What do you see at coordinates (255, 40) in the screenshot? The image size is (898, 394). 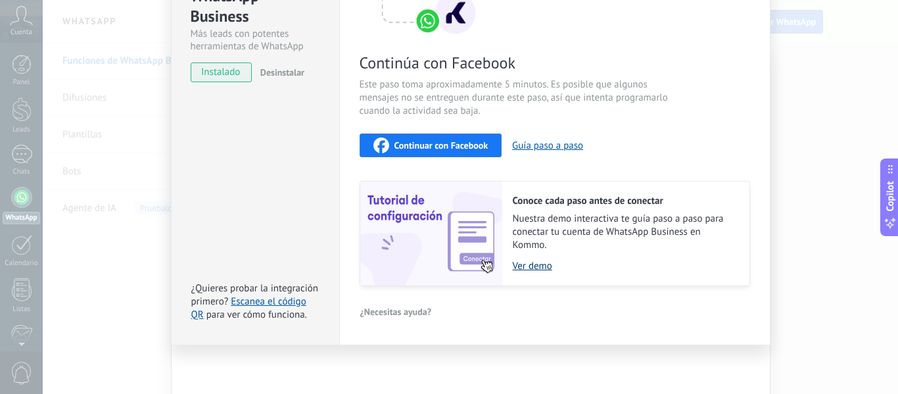 I see `div: Más leads con potentes herramientas de WhatsApp` at bounding box center [255, 40].